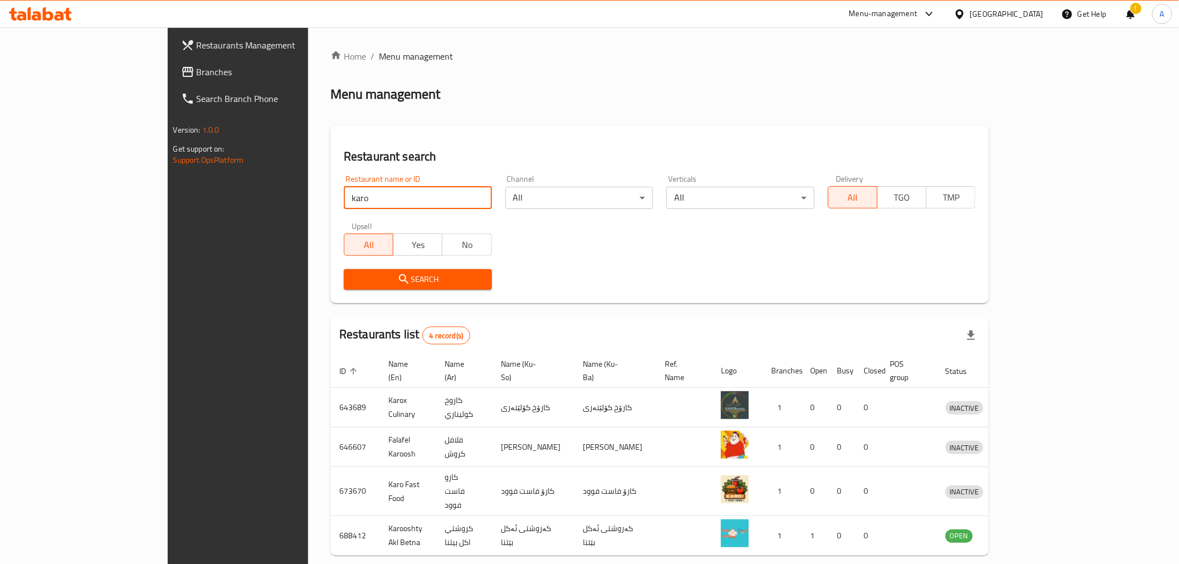 This screenshot has width=1179, height=564. I want to click on button: Search, so click(418, 279).